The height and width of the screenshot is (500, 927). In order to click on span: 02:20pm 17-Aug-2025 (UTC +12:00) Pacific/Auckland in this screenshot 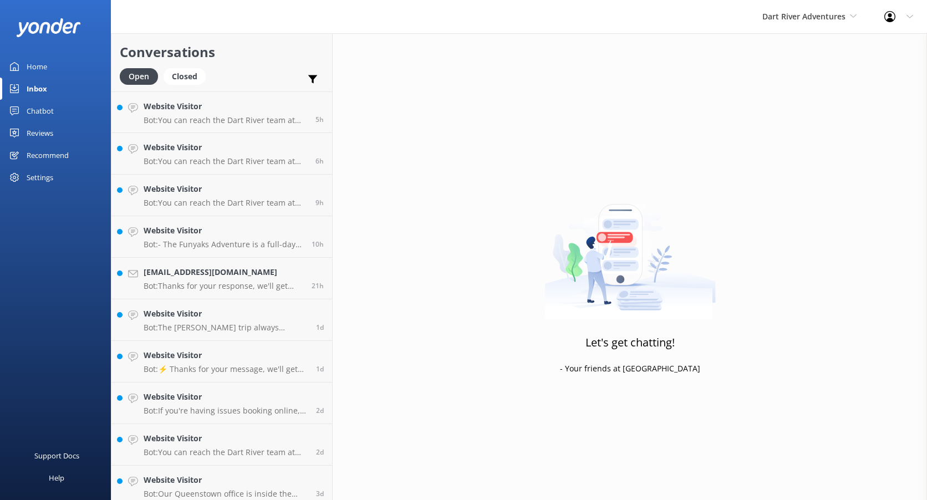, I will do `click(318, 285)`.